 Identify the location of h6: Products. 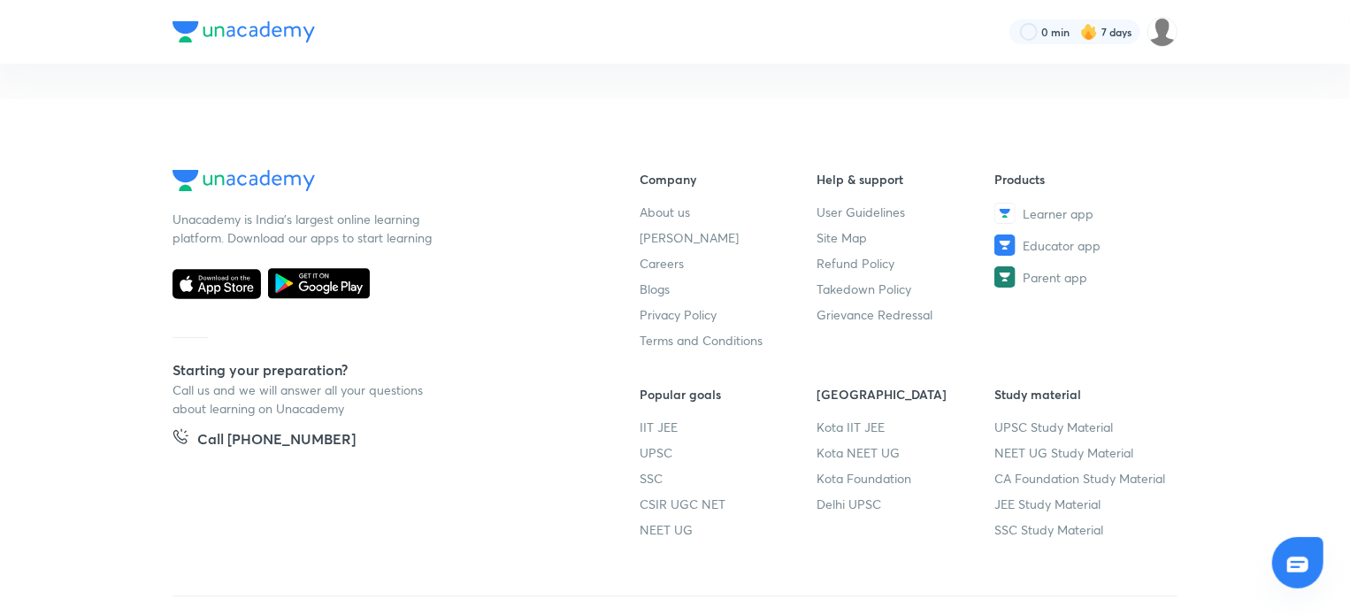
(1083, 179).